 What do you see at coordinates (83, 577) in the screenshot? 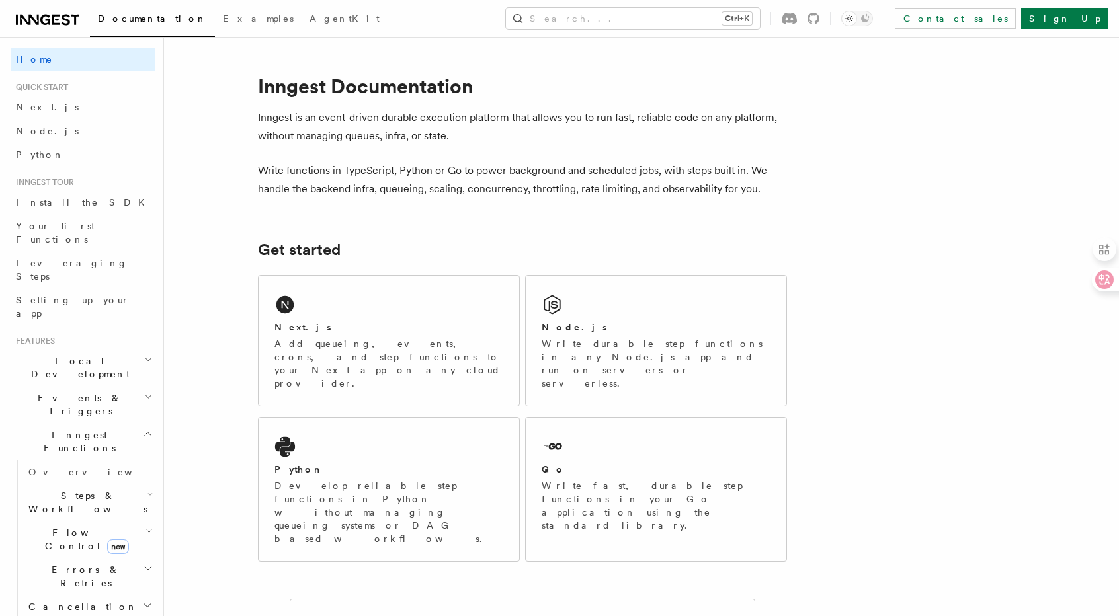
I see `span: Errors & Retries` at bounding box center [83, 577].